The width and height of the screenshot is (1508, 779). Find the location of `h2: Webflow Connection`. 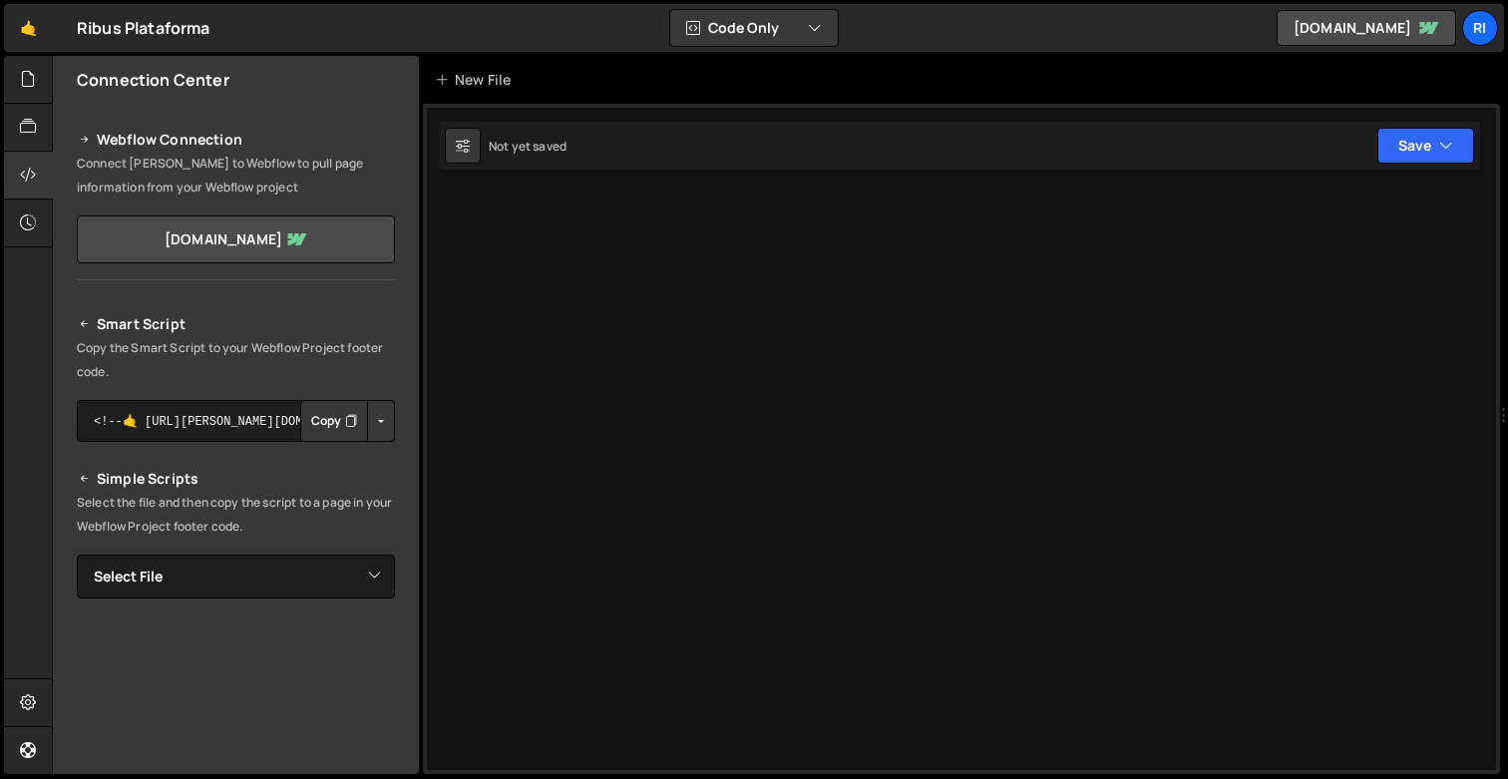

h2: Webflow Connection is located at coordinates (235, 140).